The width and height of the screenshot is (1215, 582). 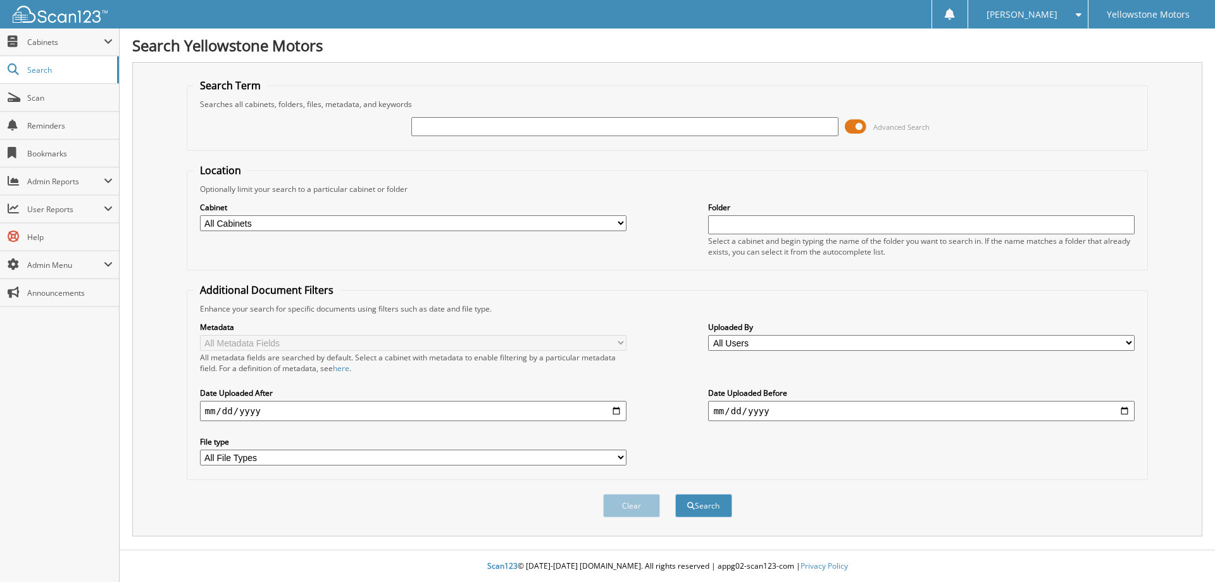 I want to click on span: Cabinets, so click(x=65, y=42).